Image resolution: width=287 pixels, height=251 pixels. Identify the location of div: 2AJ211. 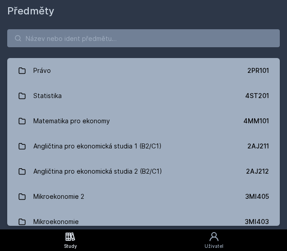
(258, 146).